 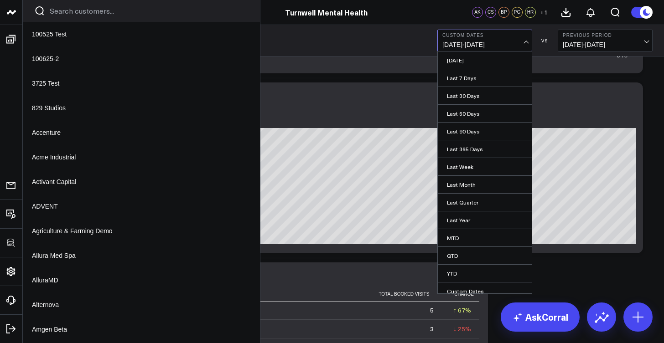 I want to click on div: 5, so click(x=432, y=311).